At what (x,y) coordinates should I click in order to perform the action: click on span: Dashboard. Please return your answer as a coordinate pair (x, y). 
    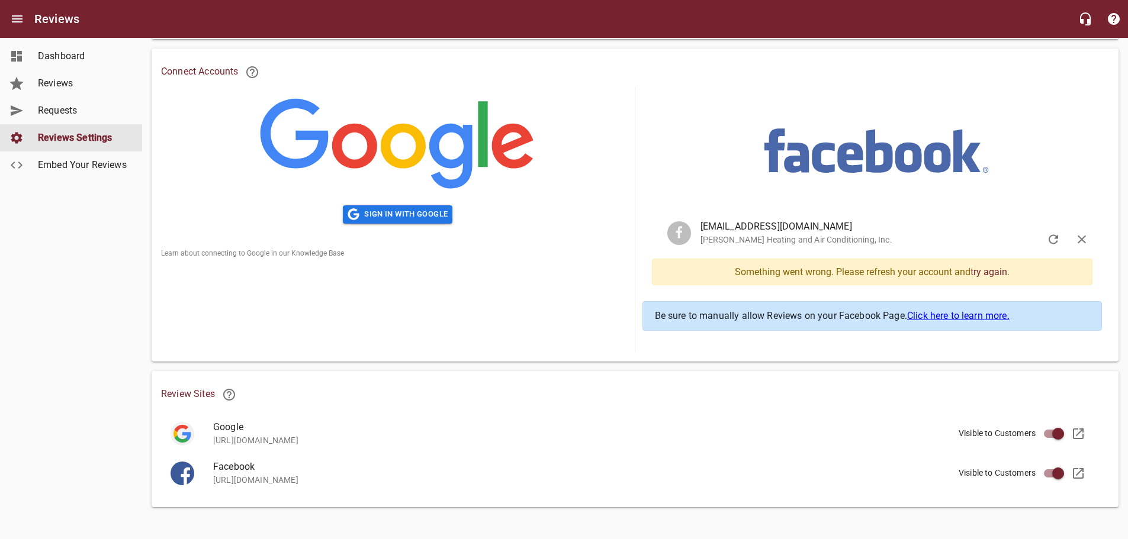
    Looking at the image, I should click on (83, 56).